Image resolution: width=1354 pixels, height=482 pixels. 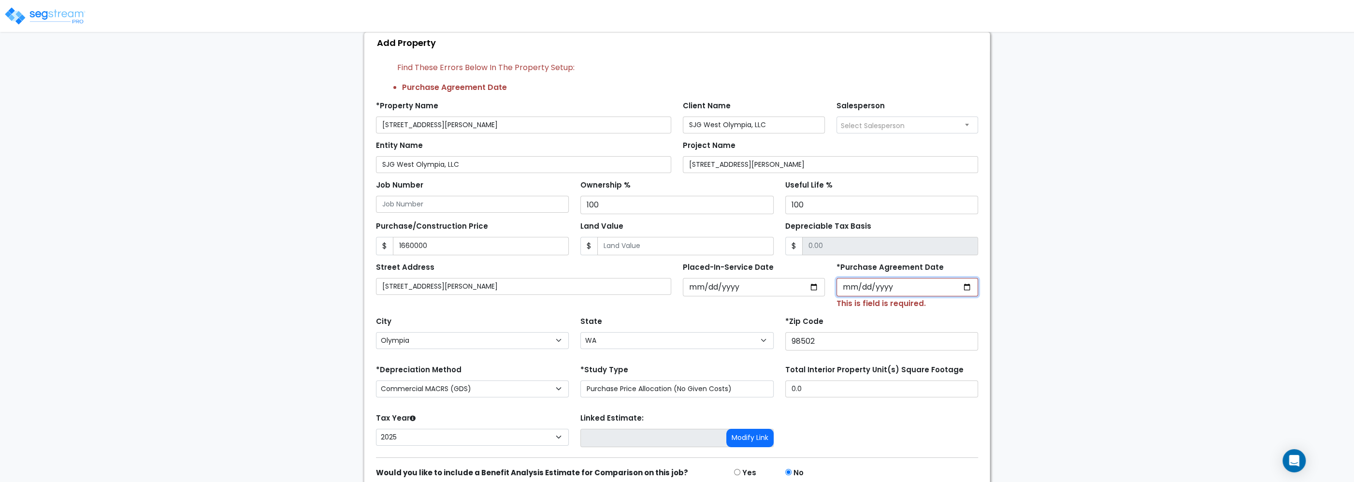 I want to click on input: Job Number, so click(x=472, y=204).